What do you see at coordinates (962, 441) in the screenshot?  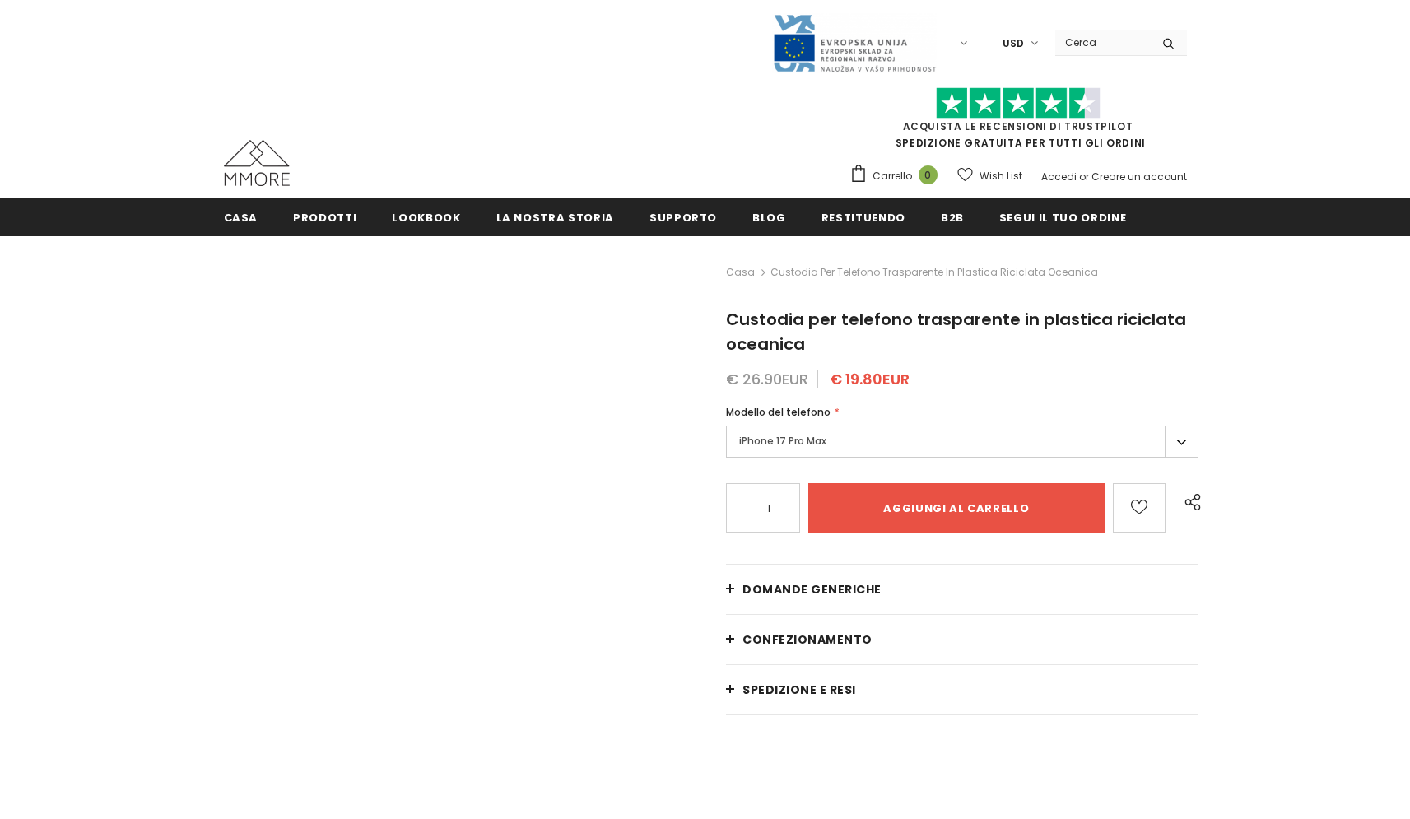 I see `label: iPhone 17 Pro Max` at bounding box center [962, 441].